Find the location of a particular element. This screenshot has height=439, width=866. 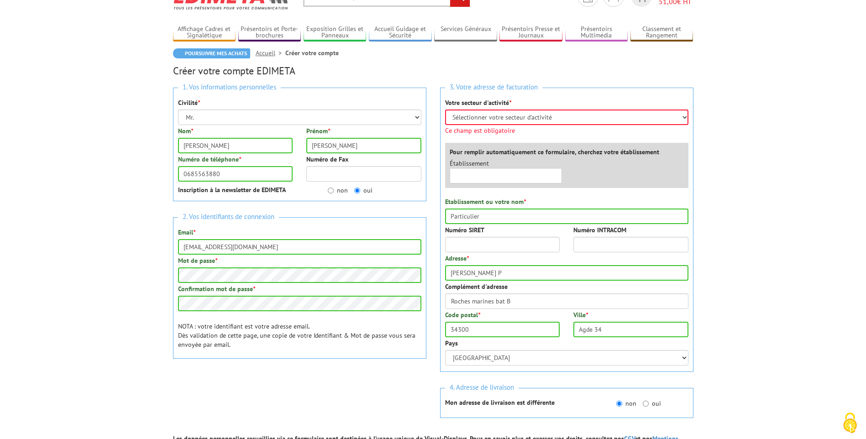

label: Pour remplir automatiquement ce formulaire, cherchez votre établissement is located at coordinates (554, 152).